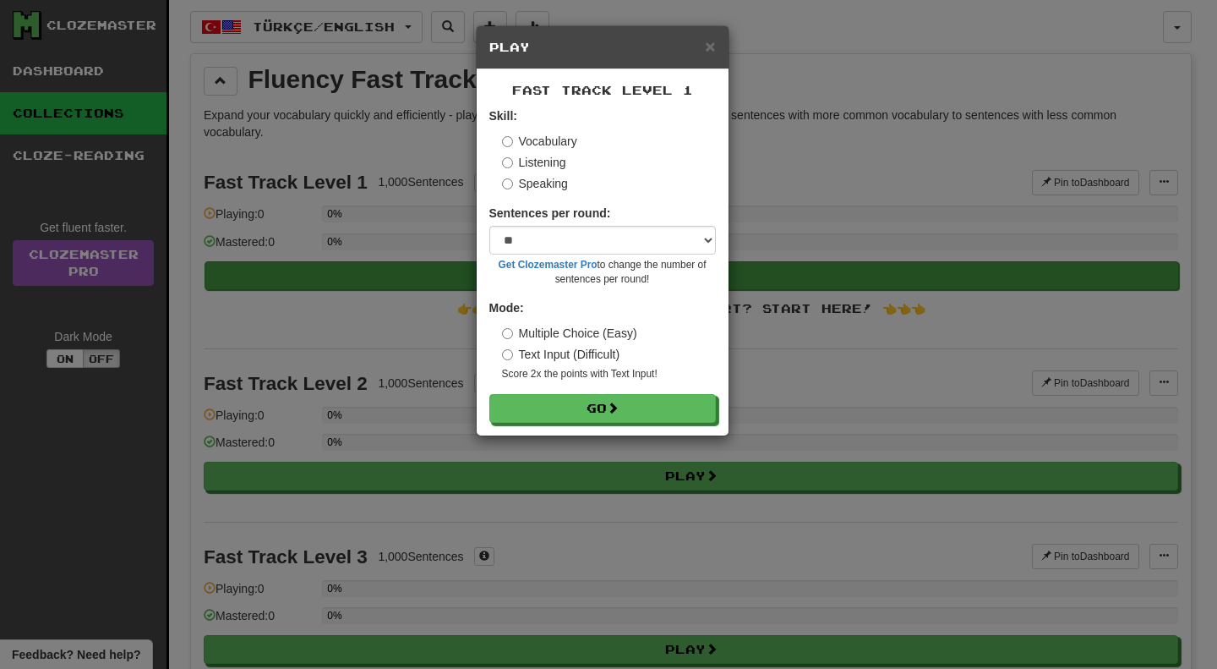 The height and width of the screenshot is (669, 1217). I want to click on input: Text Input (Difficult), so click(507, 354).